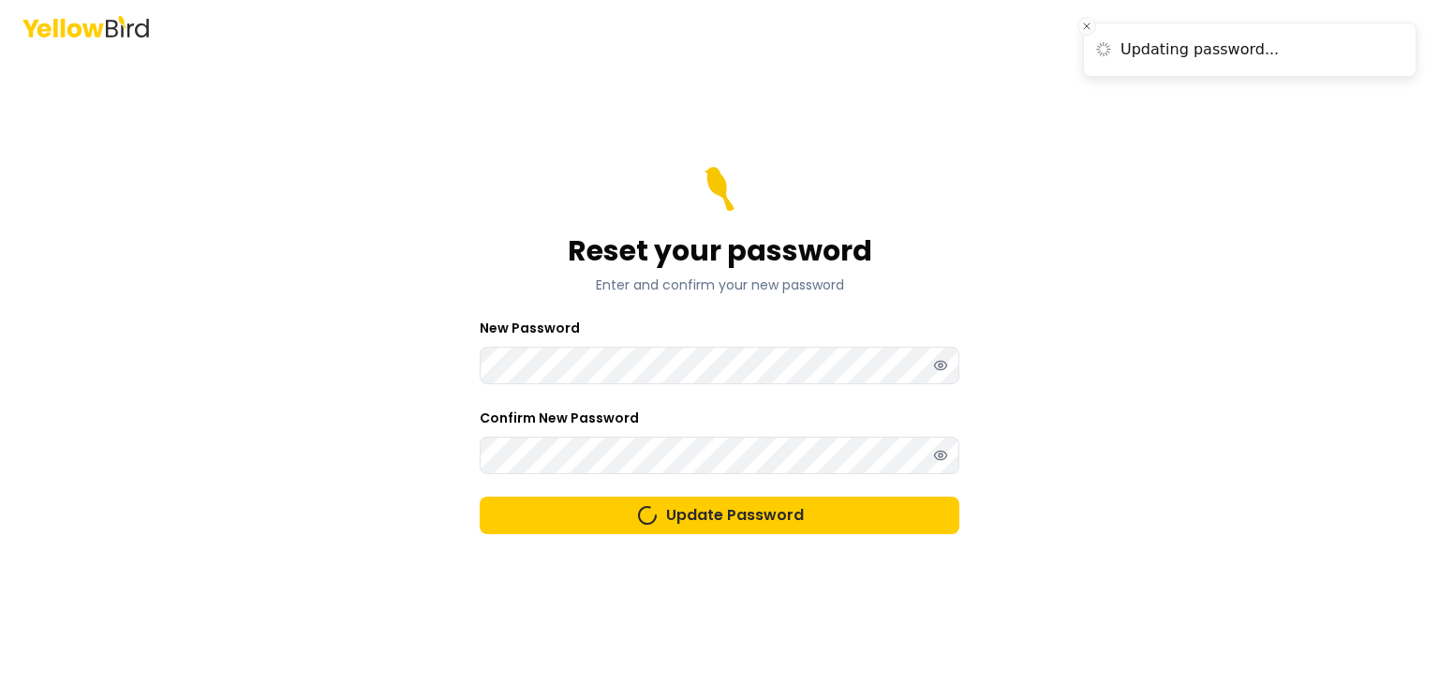 This screenshot has width=1439, height=700. What do you see at coordinates (1087, 26) in the screenshot?
I see `button: Close toast` at bounding box center [1087, 26].